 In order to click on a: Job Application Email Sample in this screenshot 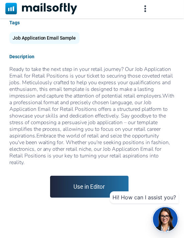, I will do `click(44, 39)`.